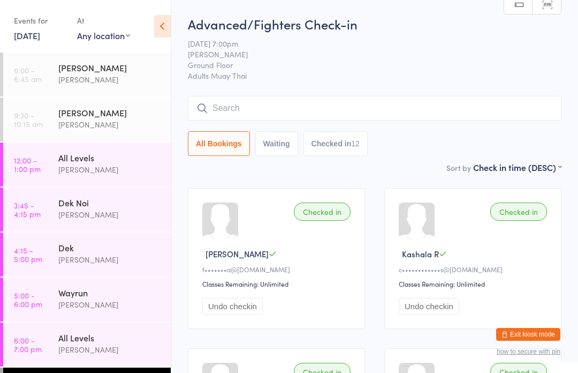 The height and width of the screenshot is (373, 578). Describe the element at coordinates (27, 209) in the screenshot. I see `time: 3:45 - 4:15 pm` at that location.